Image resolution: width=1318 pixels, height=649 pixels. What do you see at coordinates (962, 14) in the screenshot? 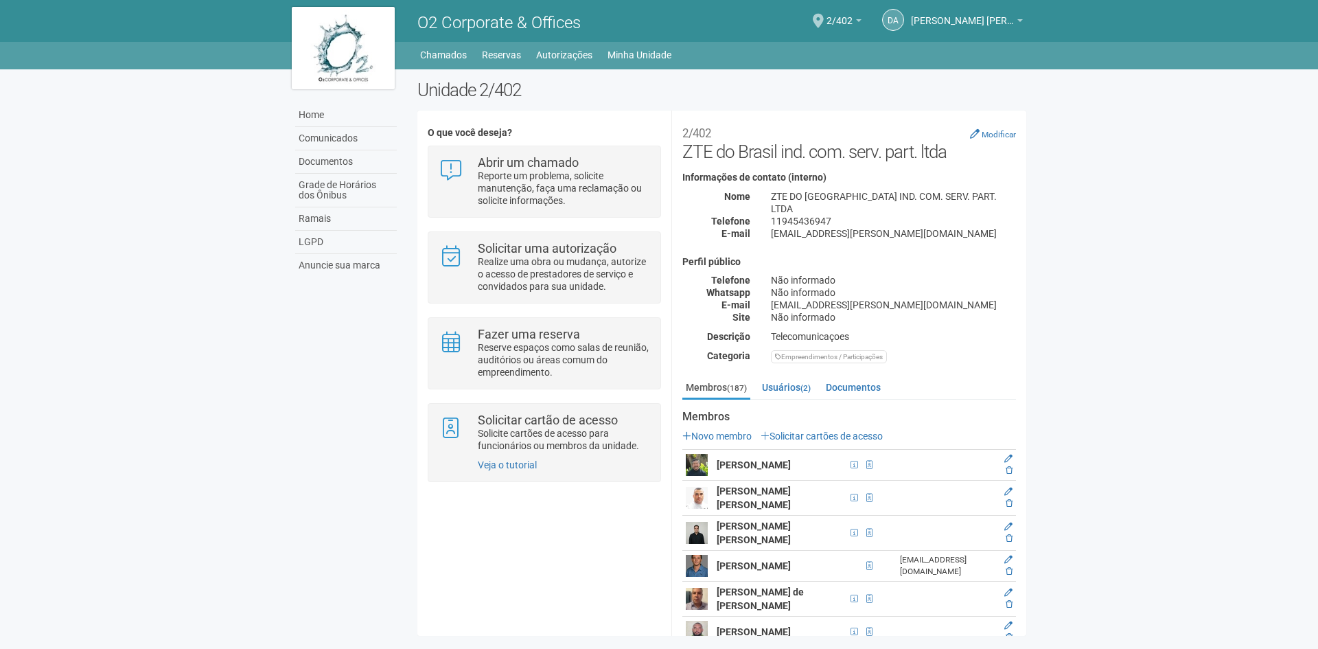
I see `span: Daniel Andres Soto Lozada` at bounding box center [962, 14].